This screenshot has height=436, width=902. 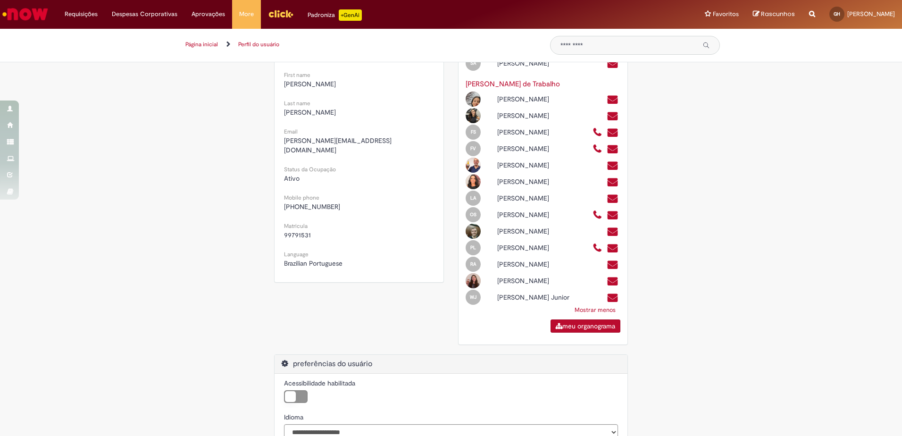 I want to click on a: Enviar um e-mail para 99825485@ambev.com.br, so click(x=612, y=281).